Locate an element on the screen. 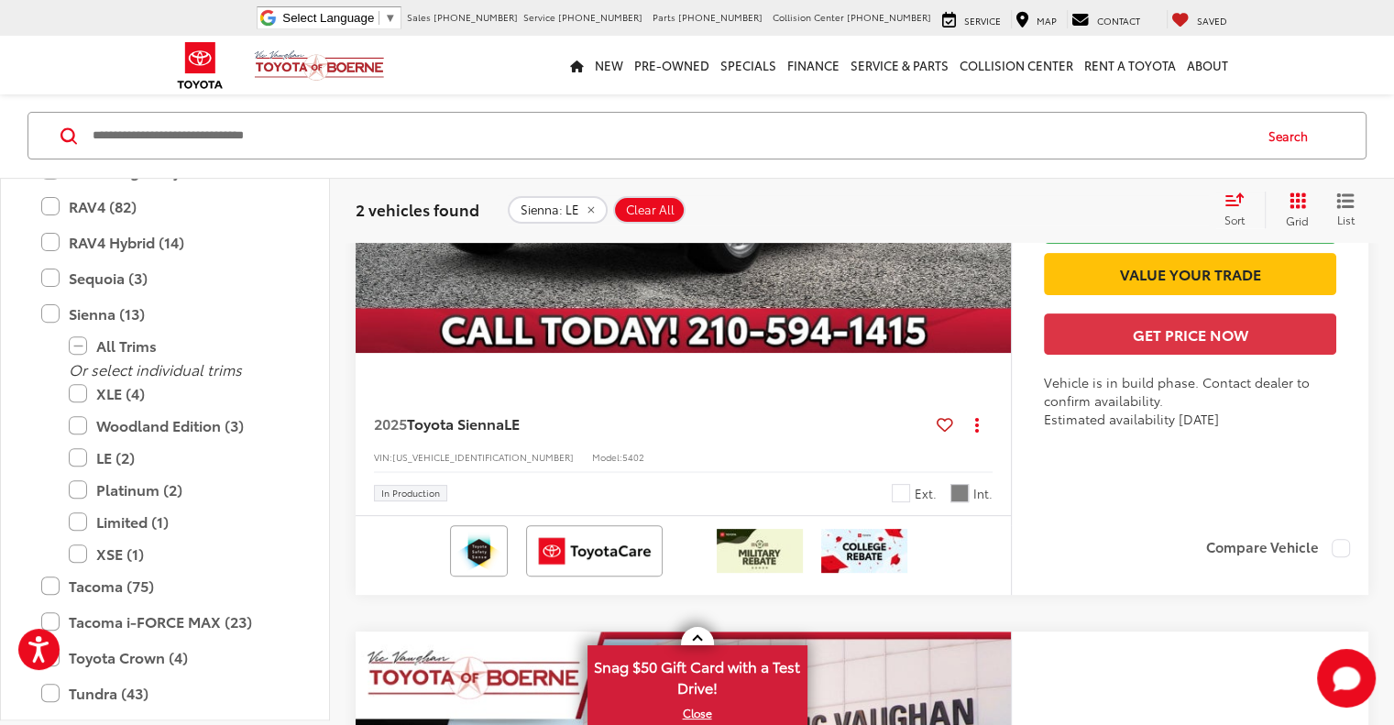 The image size is (1394, 725). a: Contact is located at coordinates (1105, 19).